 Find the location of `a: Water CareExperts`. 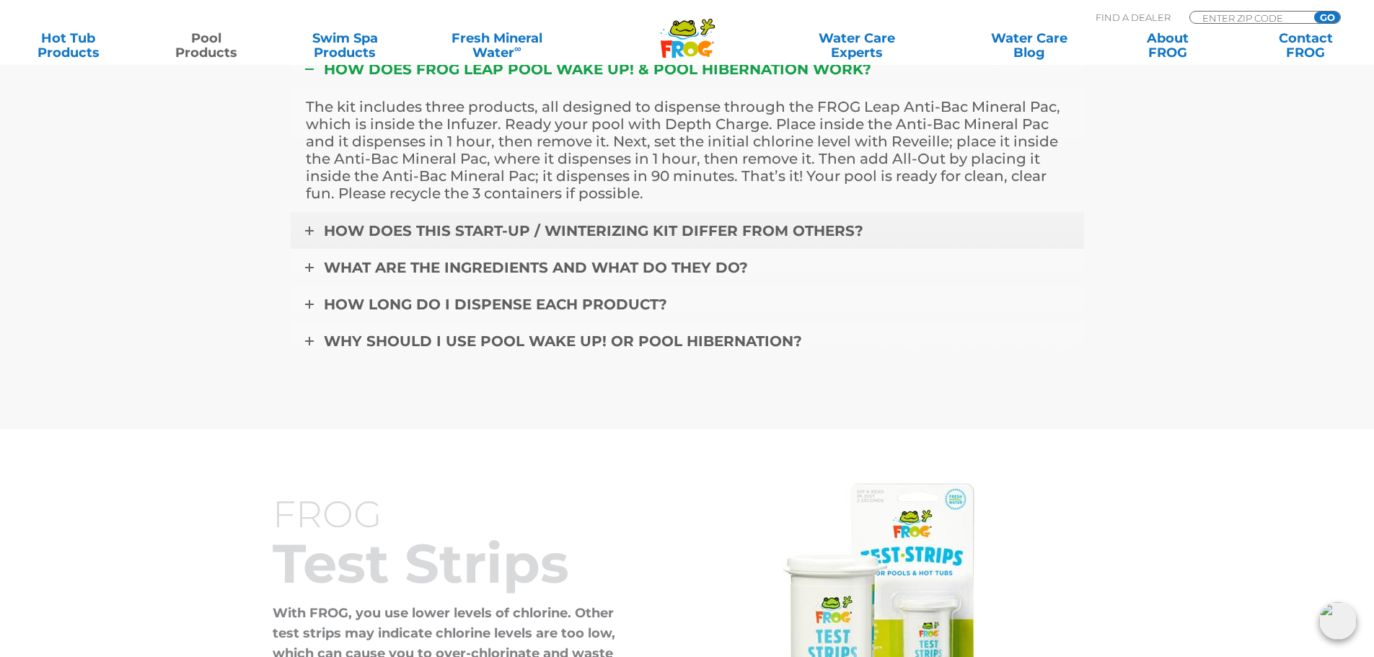

a: Water CareExperts is located at coordinates (857, 45).